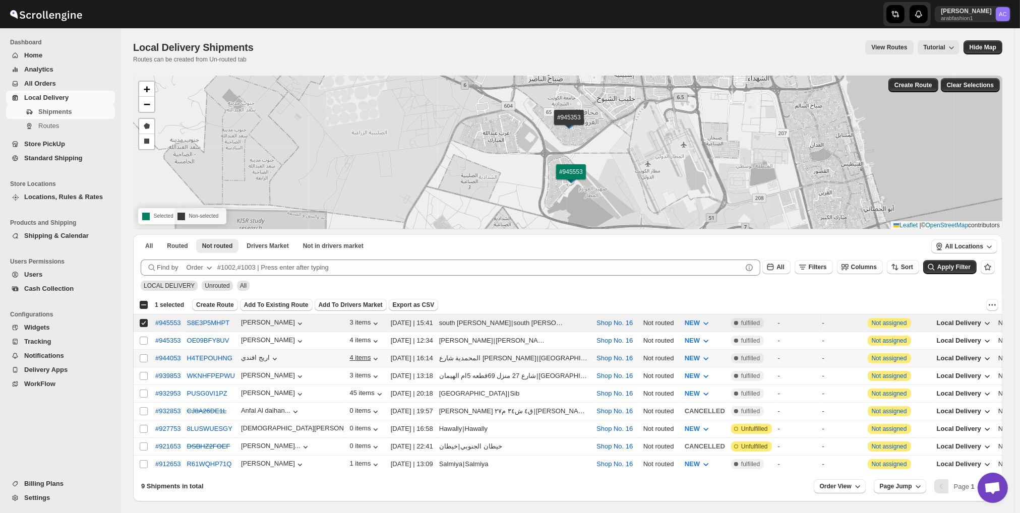  I want to click on button: R61WQHP71Q, so click(209, 464).